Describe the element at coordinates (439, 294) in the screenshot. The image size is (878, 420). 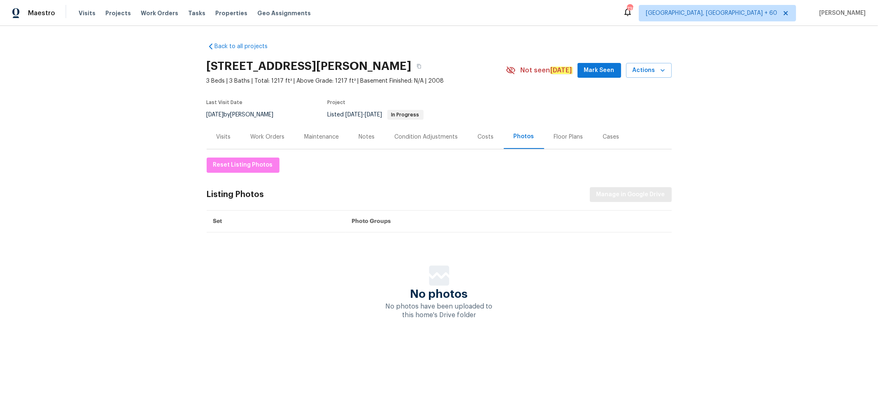
I see `span: No photos` at that location.